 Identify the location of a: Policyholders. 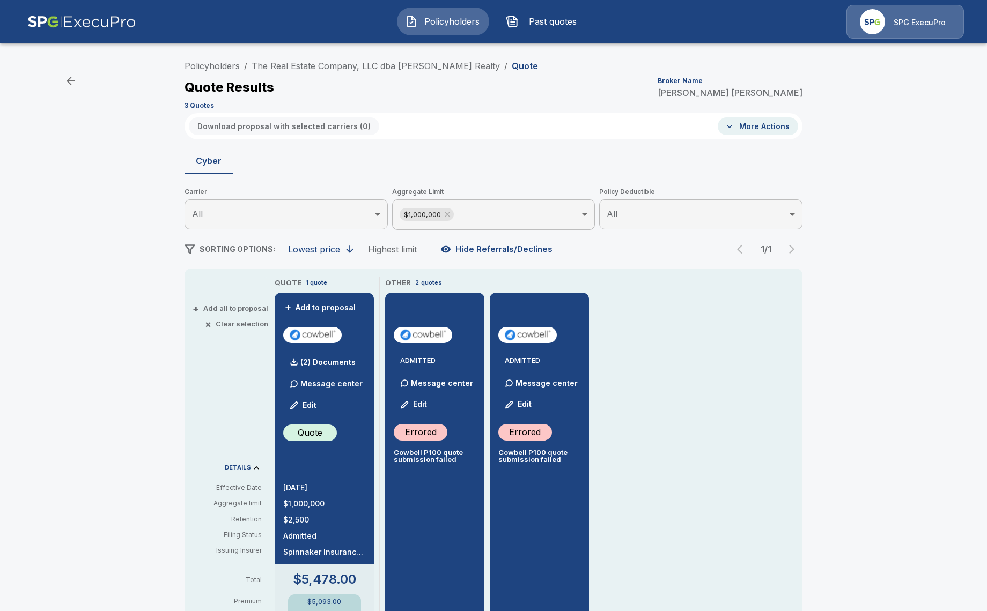
(212, 66).